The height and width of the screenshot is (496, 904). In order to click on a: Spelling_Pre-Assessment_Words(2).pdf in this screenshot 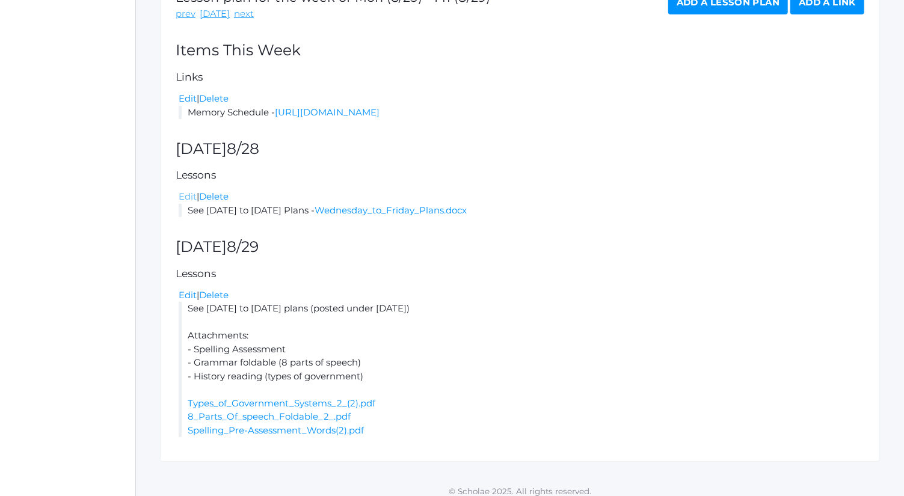, I will do `click(275, 430)`.